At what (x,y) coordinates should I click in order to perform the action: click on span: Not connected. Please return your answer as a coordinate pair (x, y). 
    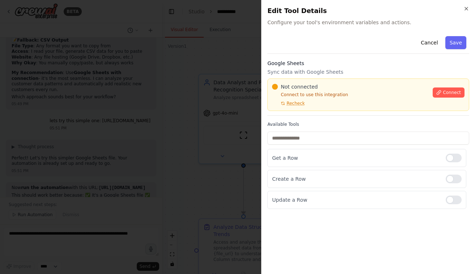
    Looking at the image, I should click on (299, 87).